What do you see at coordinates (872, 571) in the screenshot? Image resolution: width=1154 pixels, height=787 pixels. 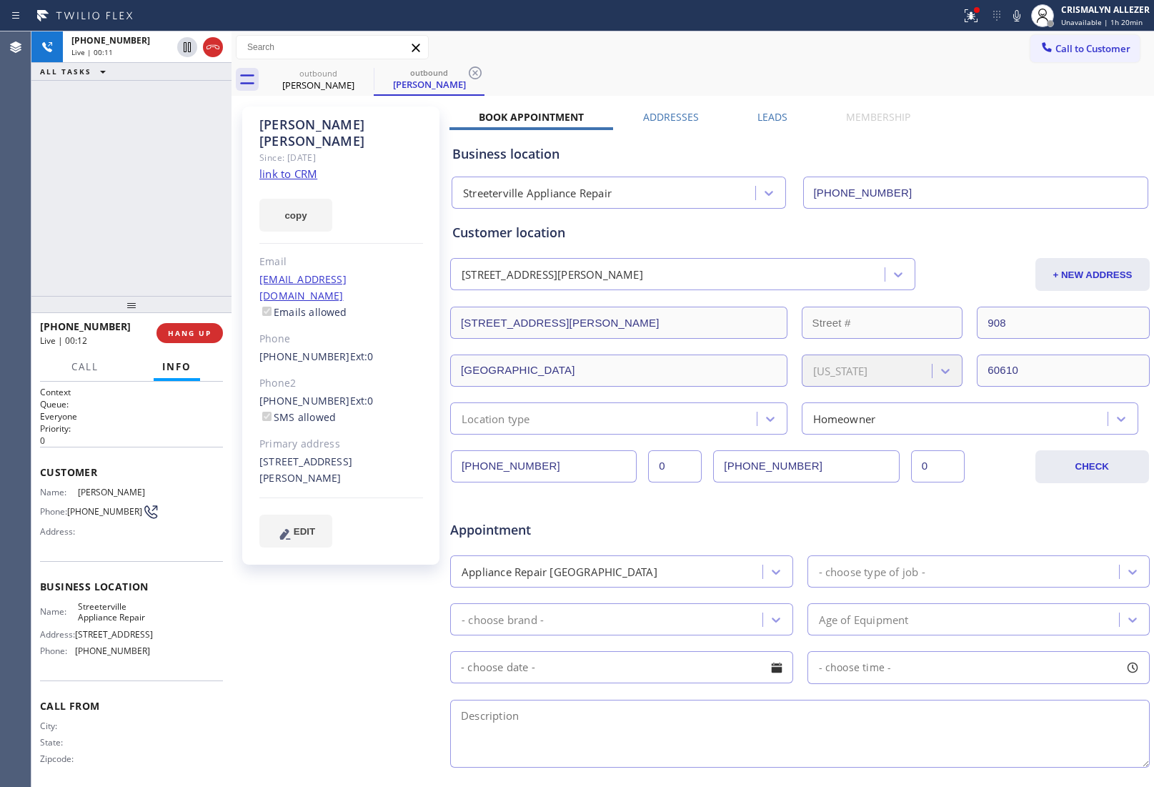 I see `div: - choose type of job -` at bounding box center [872, 571].